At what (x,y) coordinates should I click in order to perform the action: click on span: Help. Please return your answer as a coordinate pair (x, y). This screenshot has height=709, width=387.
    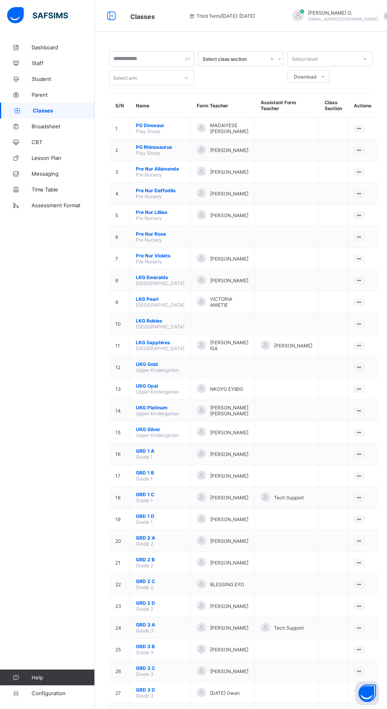
    Looking at the image, I should click on (63, 677).